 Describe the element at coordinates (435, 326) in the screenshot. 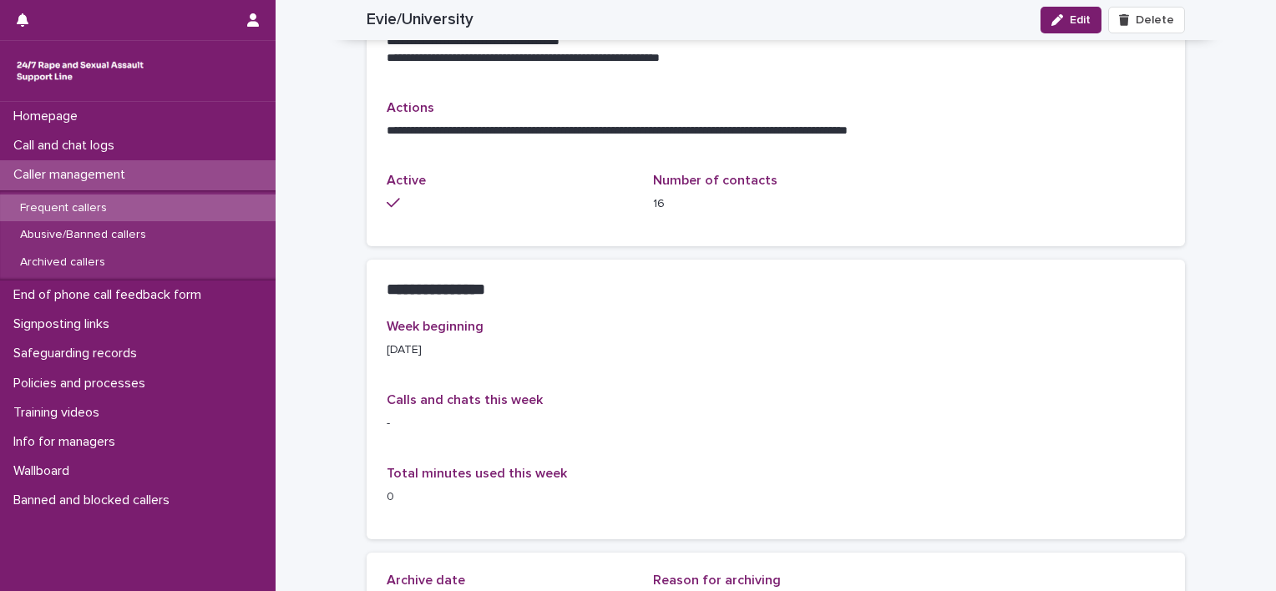

I see `span: Week beginning` at that location.